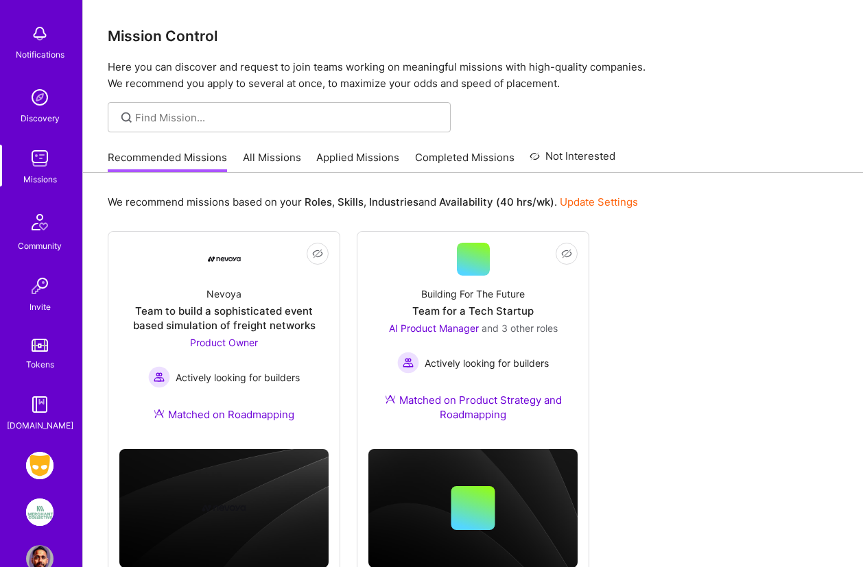 This screenshot has width=863, height=567. Describe the element at coordinates (224, 340) in the screenshot. I see `a: Company LogoNevoyaTeam to build a sophisticated event based simulation of freight networksProduct...` at that location.